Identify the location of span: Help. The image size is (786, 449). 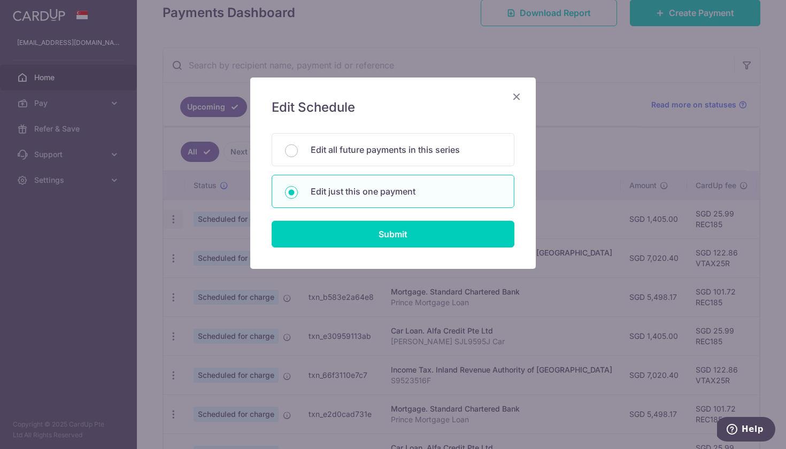
(35, 12).